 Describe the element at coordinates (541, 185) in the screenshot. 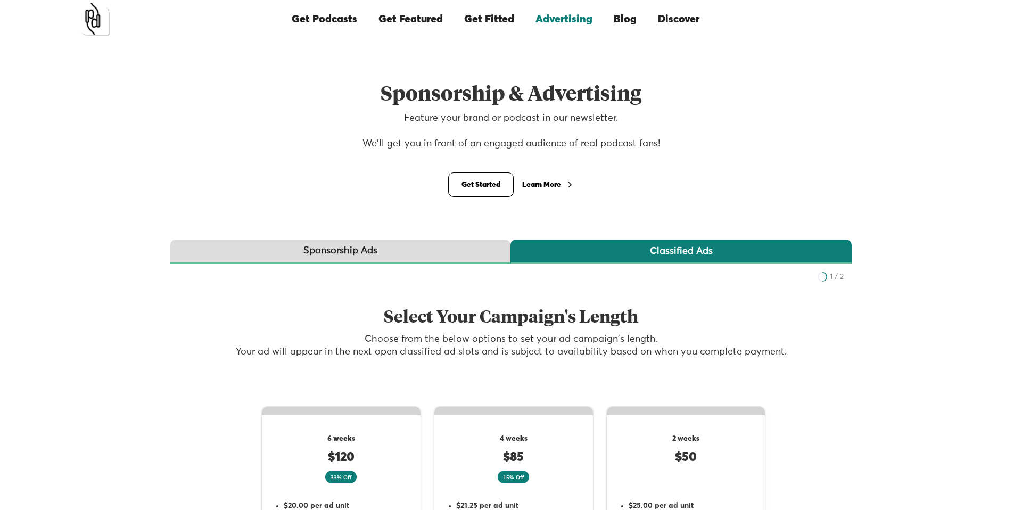

I see `div: Learn More` at that location.